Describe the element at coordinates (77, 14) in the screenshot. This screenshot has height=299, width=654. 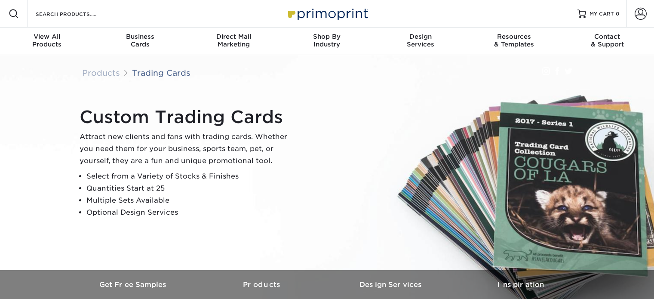
I see `input: SEARCH PRODUCTS.....` at that location.